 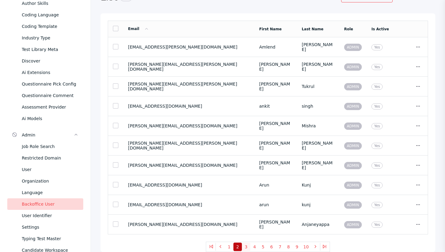 What do you see at coordinates (45, 38) in the screenshot?
I see `a: Industry Type` at bounding box center [45, 38].